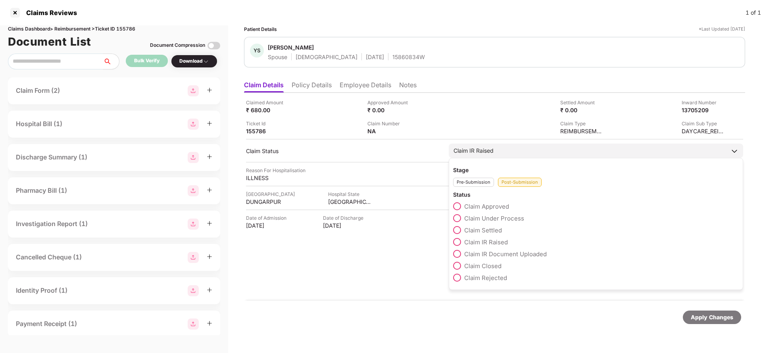 The image size is (761, 353). I want to click on div: Claim Sub Type, so click(703, 123).